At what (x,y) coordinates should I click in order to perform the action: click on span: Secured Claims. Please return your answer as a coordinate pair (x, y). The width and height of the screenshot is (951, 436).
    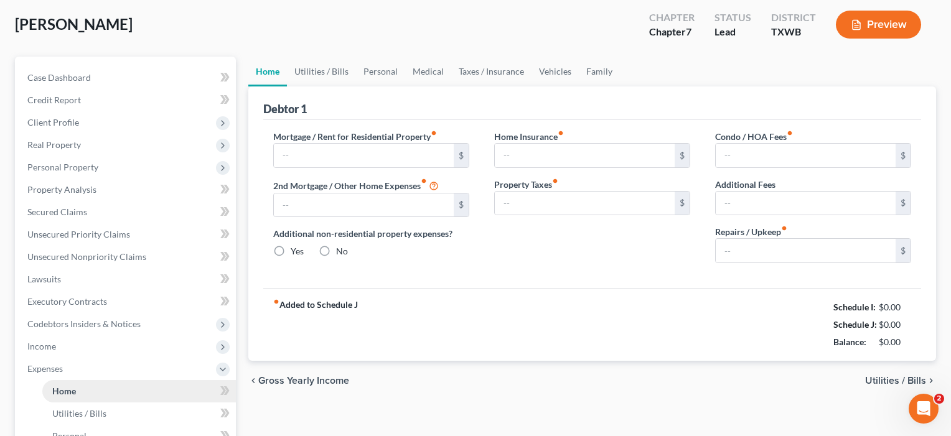
    Looking at the image, I should click on (57, 212).